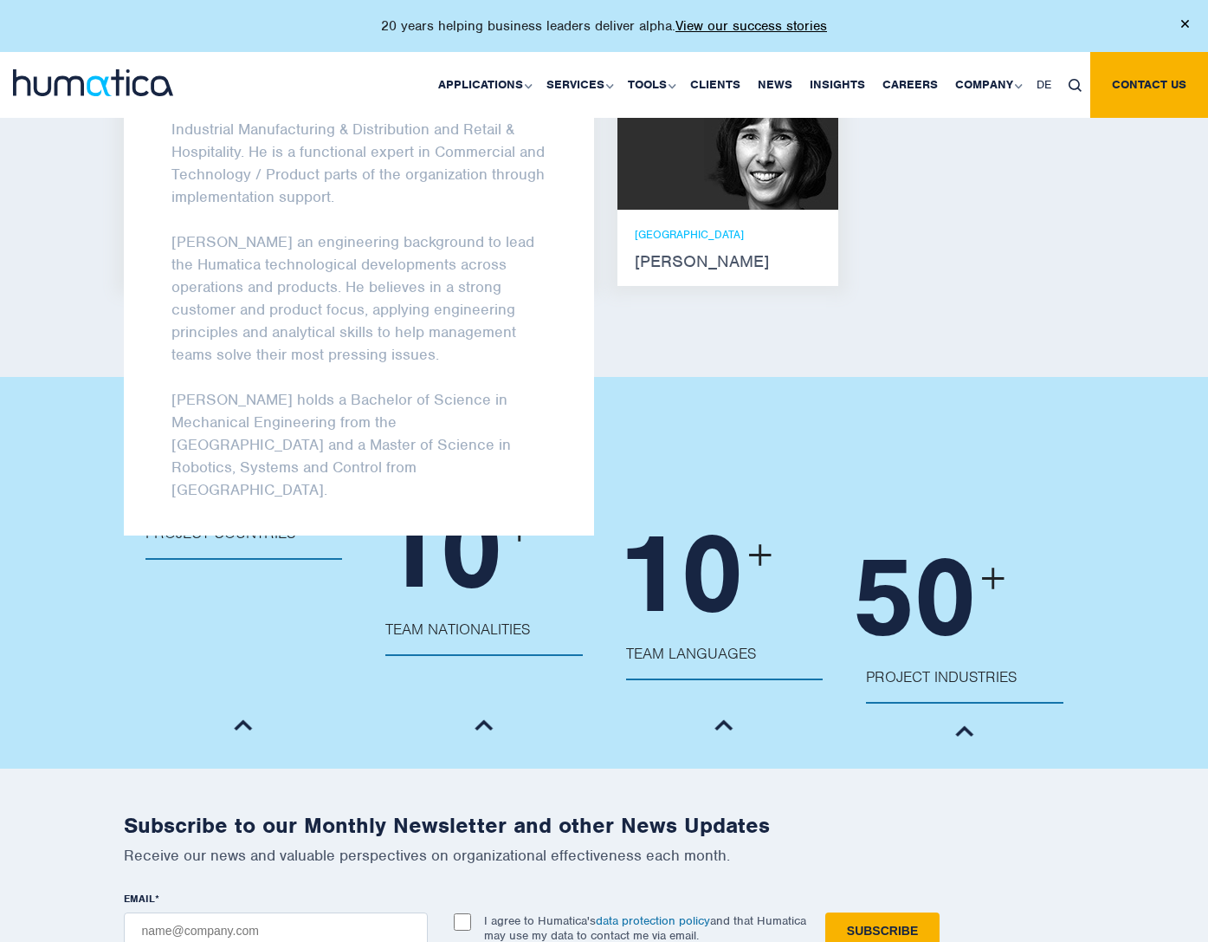 Image resolution: width=1208 pixels, height=942 pixels. Describe the element at coordinates (751, 26) in the screenshot. I see `a: View our success stories` at that location.